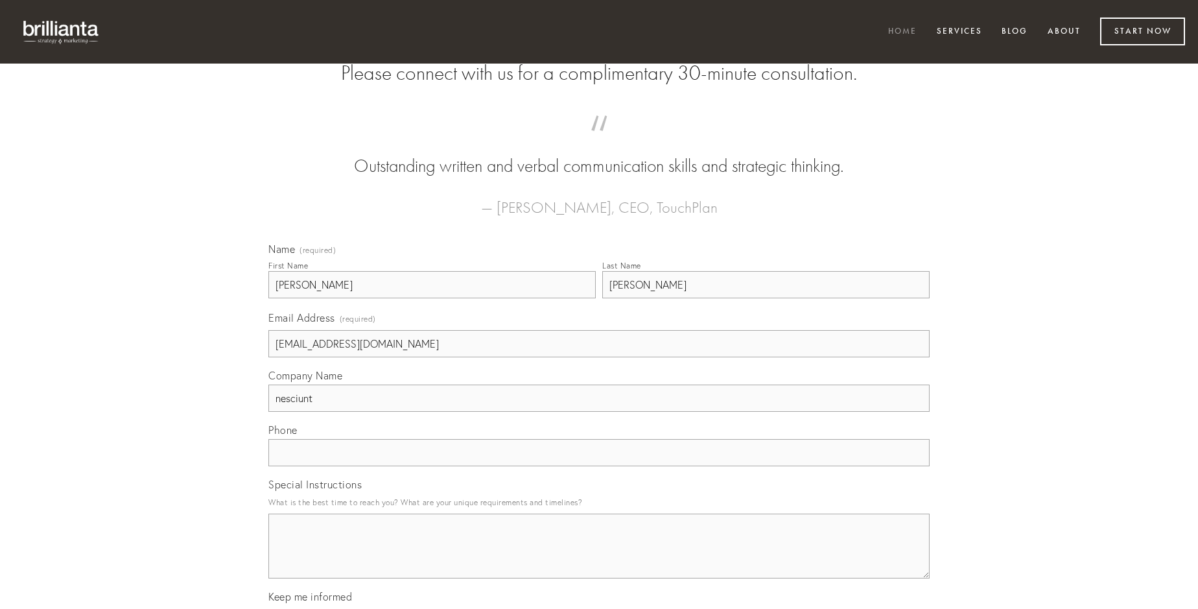 The image size is (1198, 609). I want to click on a: Blog, so click(1015, 32).